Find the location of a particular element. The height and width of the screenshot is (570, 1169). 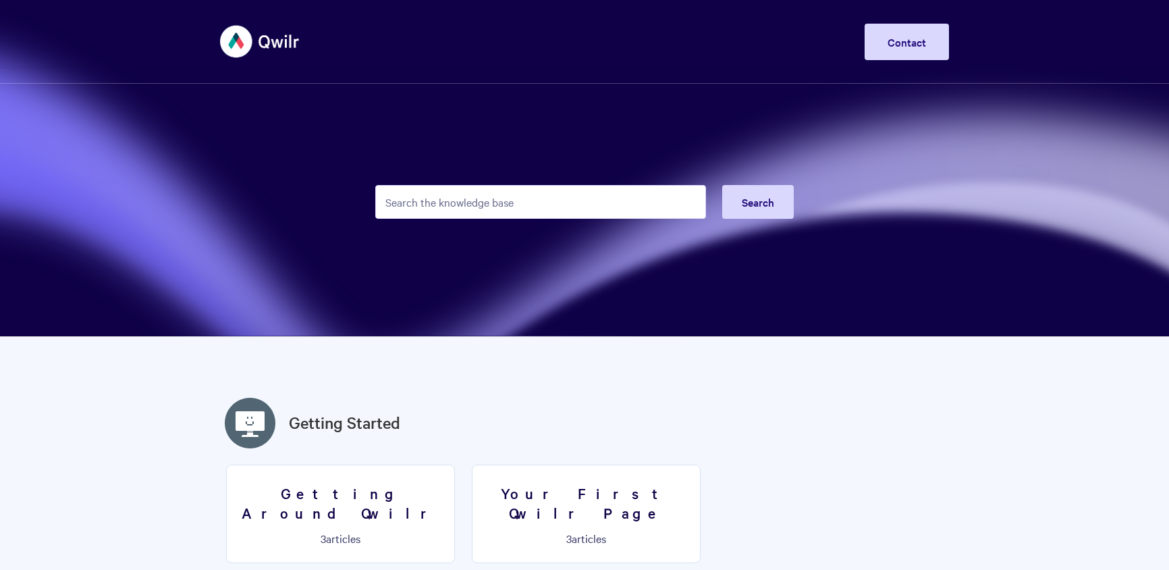

h3: Getting Around Qwilr is located at coordinates (340, 502).